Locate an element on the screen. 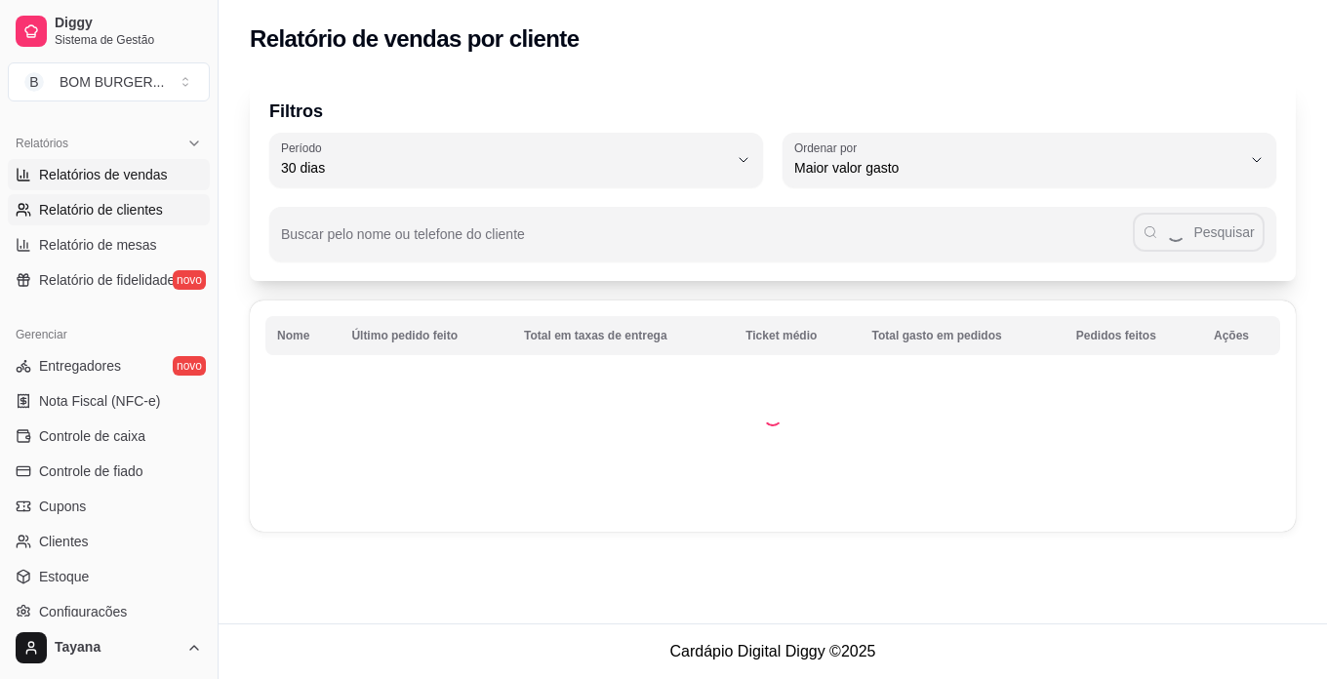 The height and width of the screenshot is (679, 1327). a: Relatório de fidelidadenovo is located at coordinates (108, 280).